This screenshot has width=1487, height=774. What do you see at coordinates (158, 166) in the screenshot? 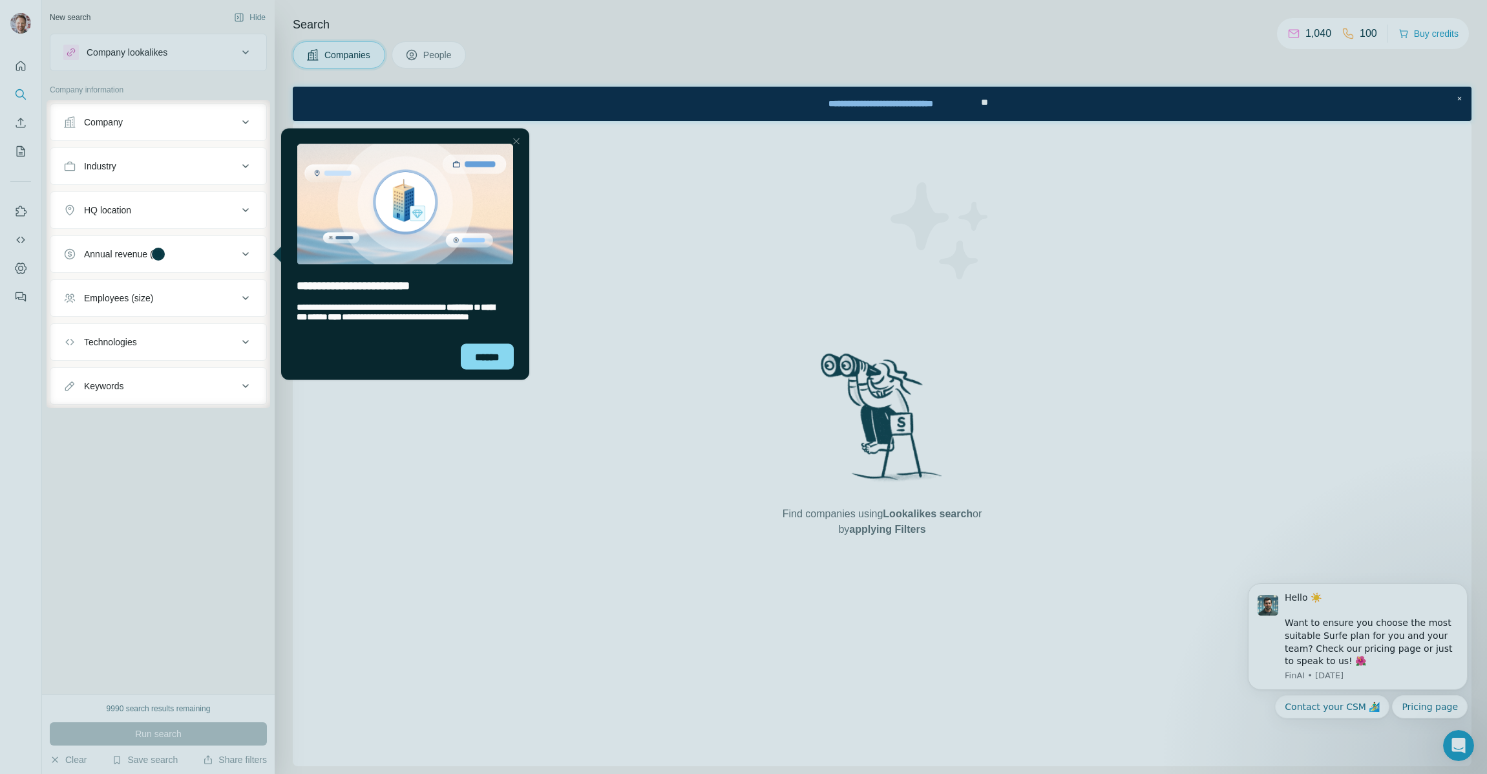
I see `button: Industry` at bounding box center [158, 166].